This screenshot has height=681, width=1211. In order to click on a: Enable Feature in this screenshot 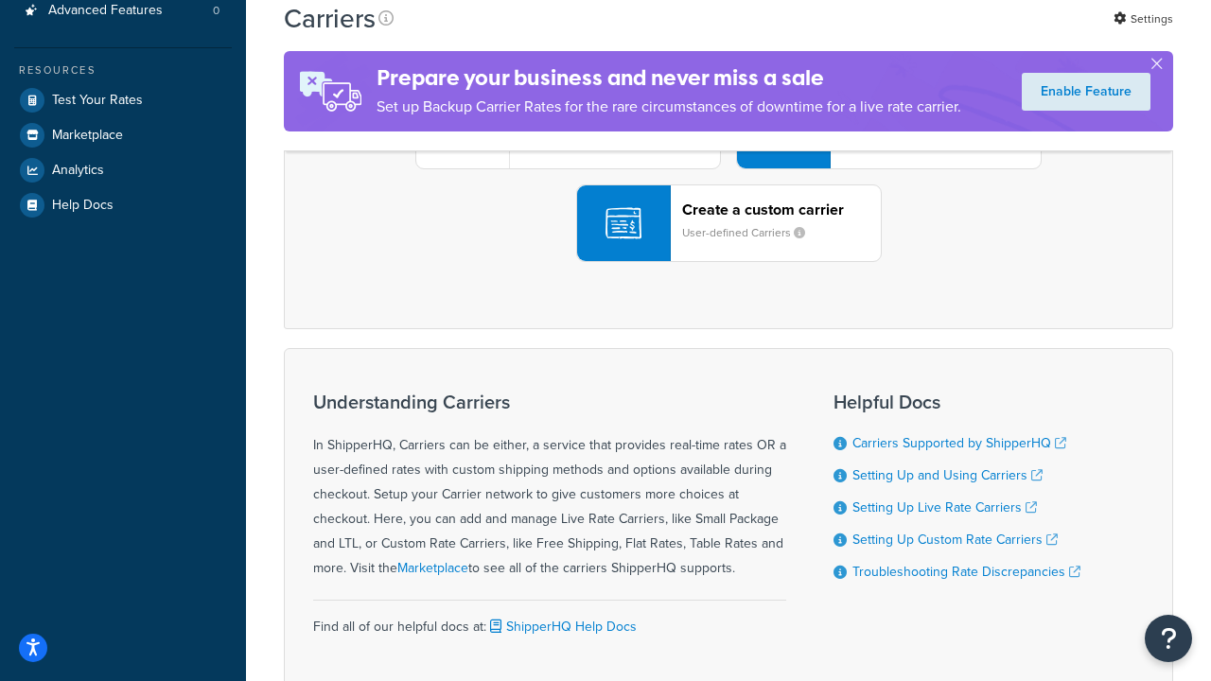, I will do `click(1086, 92)`.